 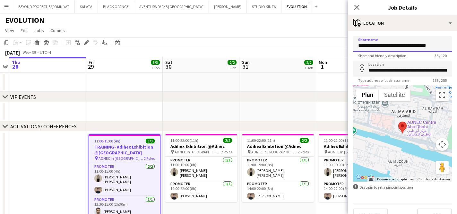 What do you see at coordinates (382, 55) in the screenshot?
I see `span: Short and friendly description` at bounding box center [382, 55].